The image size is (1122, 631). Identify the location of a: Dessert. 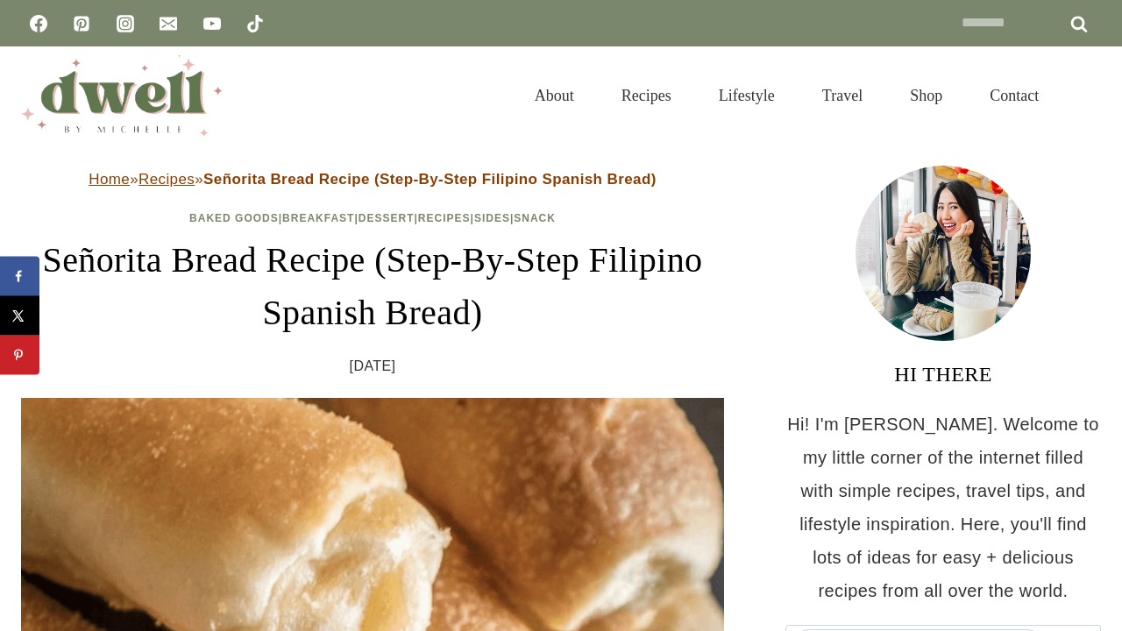
(387, 218).